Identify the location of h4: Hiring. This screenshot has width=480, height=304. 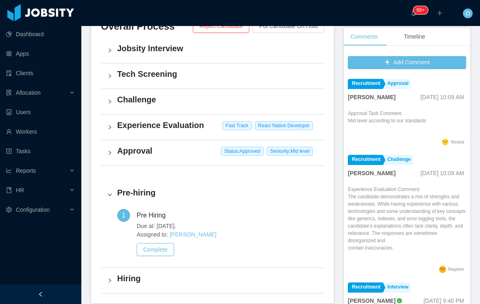
(217, 279).